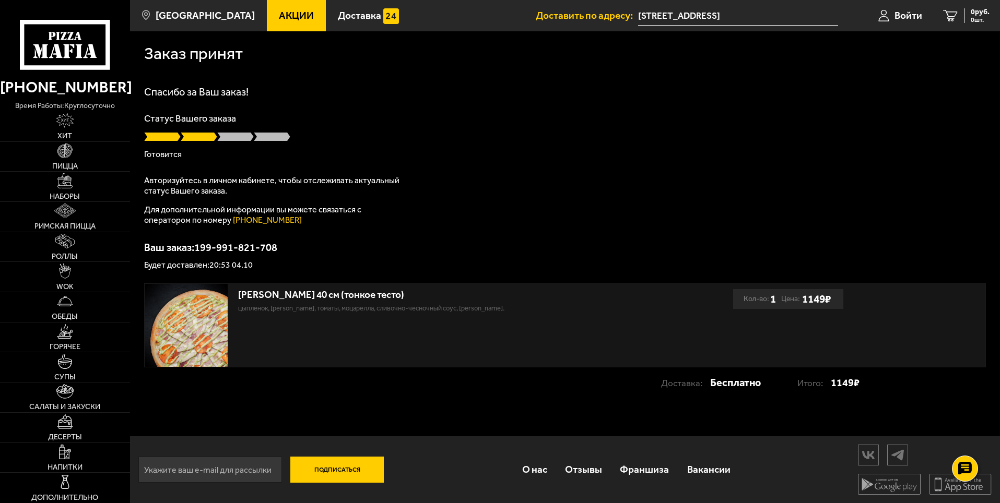 The image size is (1000, 503). What do you see at coordinates (845, 383) in the screenshot?
I see `strong: 1149 ₽` at bounding box center [845, 383].